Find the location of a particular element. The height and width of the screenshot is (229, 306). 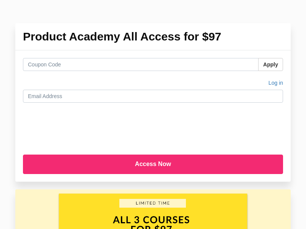

input: Email Address is located at coordinates (153, 96).